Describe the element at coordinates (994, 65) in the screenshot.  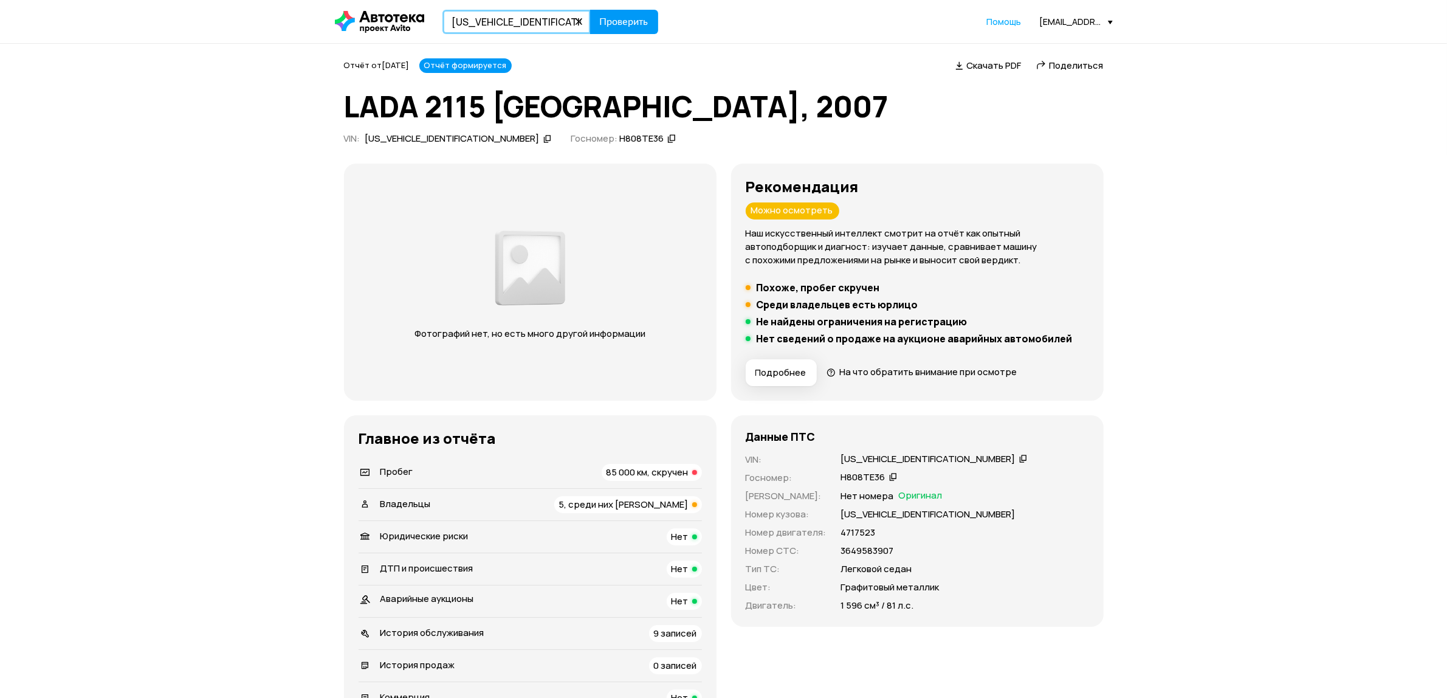
I see `span: Скачать PDF` at that location.